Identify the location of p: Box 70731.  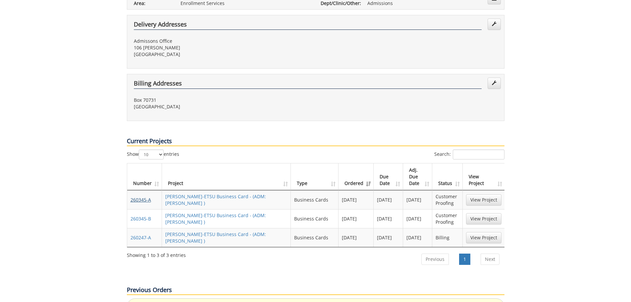
(222, 100).